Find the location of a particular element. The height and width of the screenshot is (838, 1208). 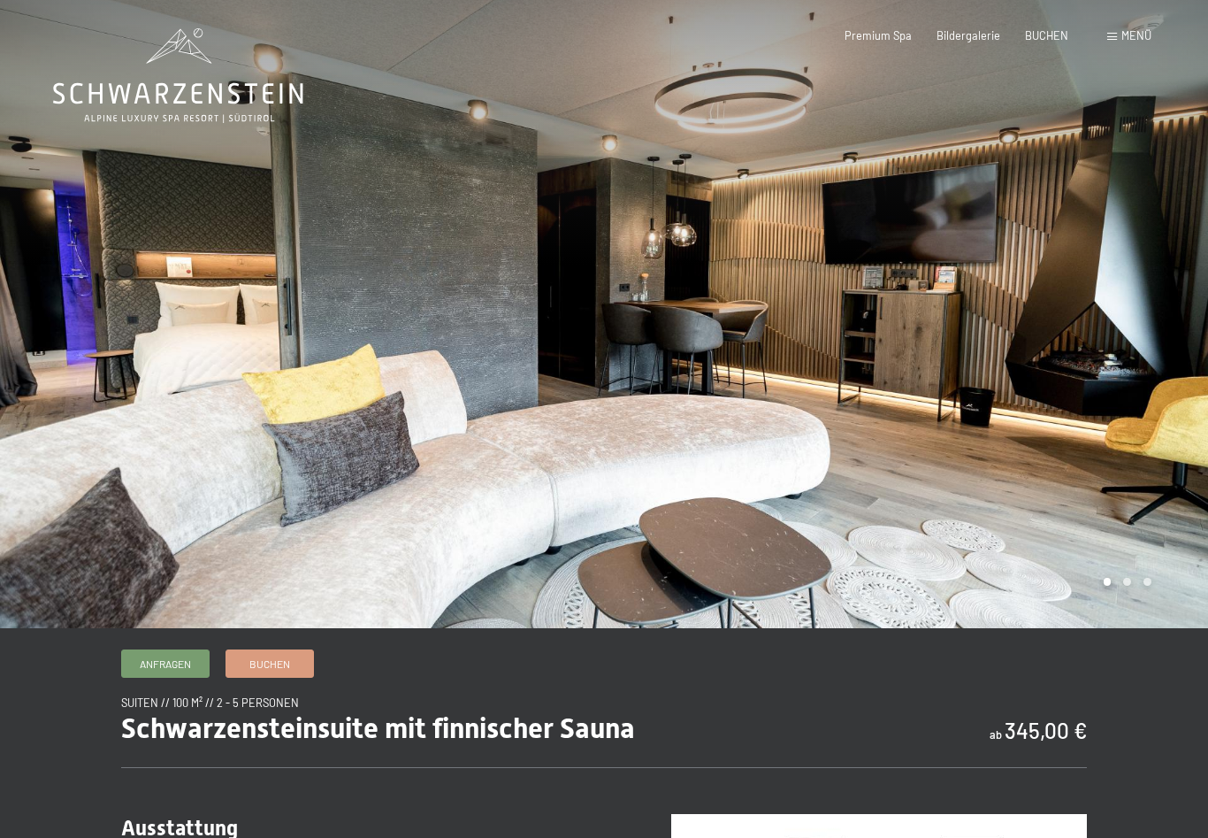

a: Buchen is located at coordinates (270, 664).